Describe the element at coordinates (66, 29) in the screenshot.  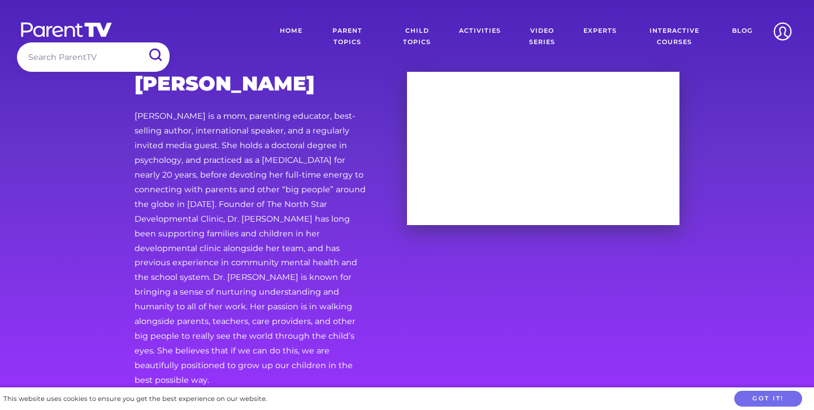
I see `img: parenttv-logo-white.4c85aaf.svg` at that location.